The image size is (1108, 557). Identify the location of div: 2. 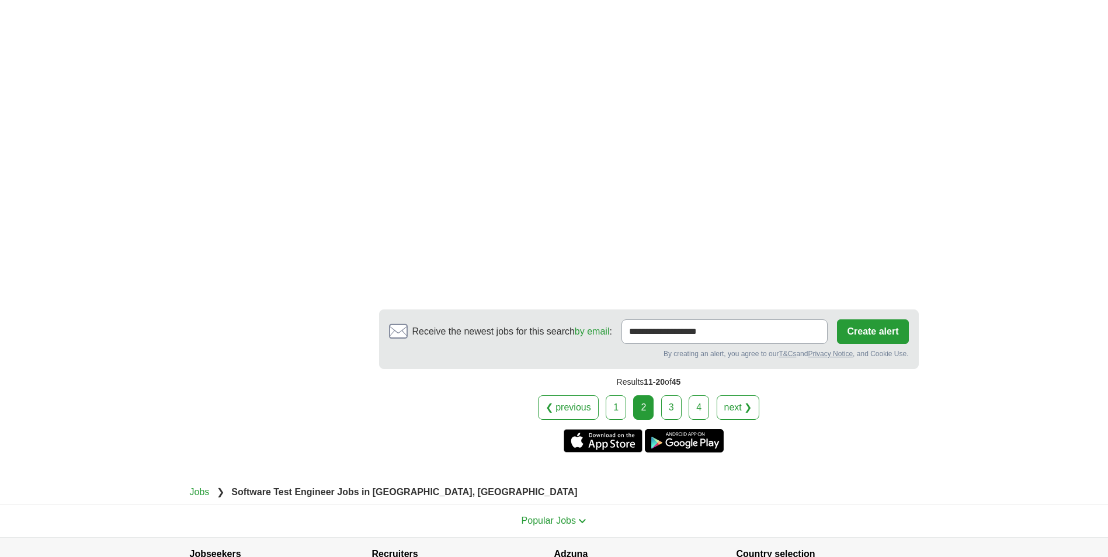
(643, 408).